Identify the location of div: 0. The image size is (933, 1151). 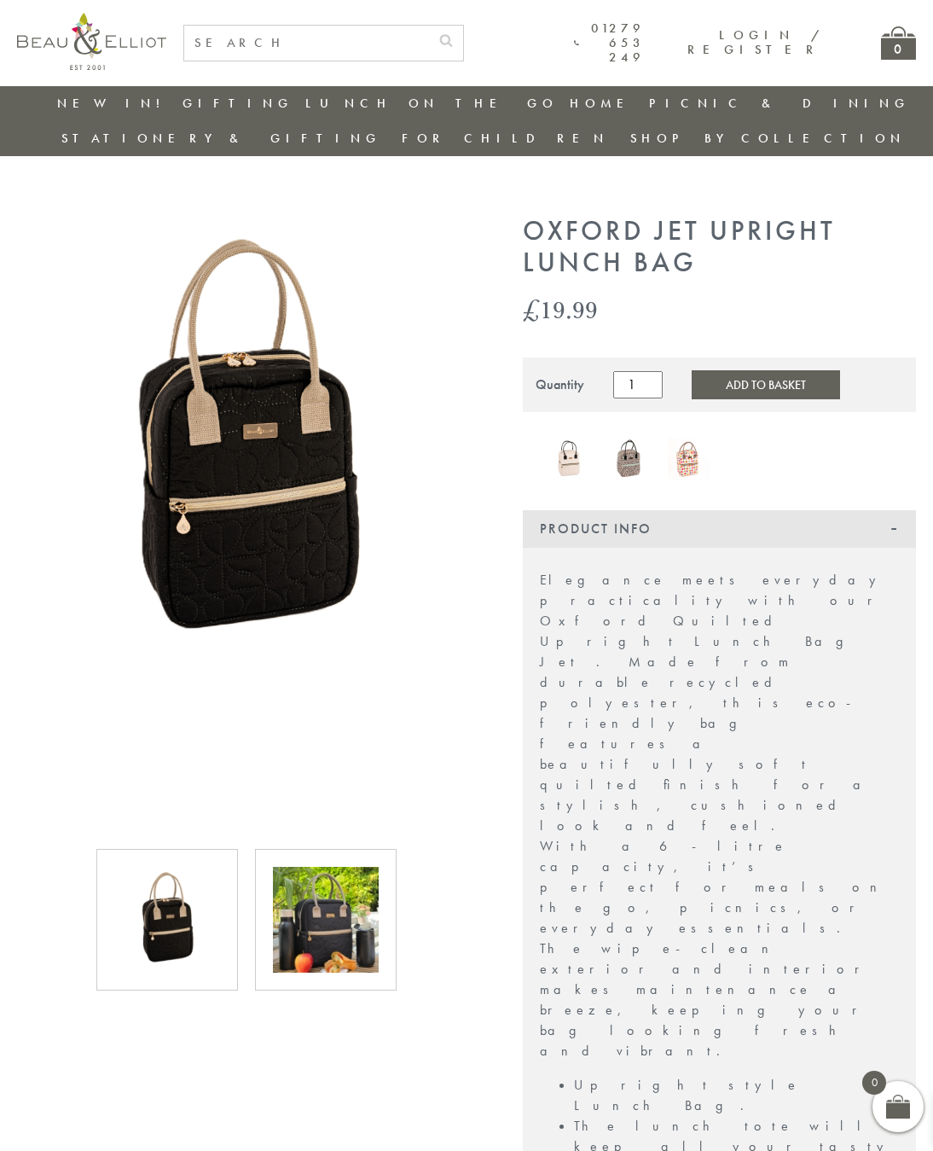
(898, 43).